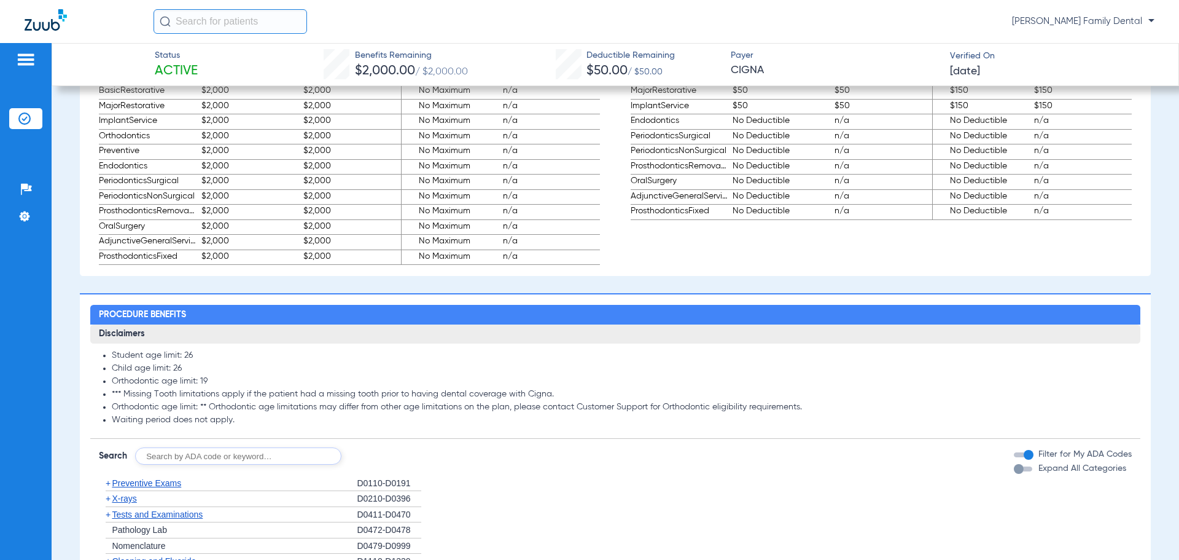  I want to click on label: Filter for My ADA Codes, so click(1084, 454).